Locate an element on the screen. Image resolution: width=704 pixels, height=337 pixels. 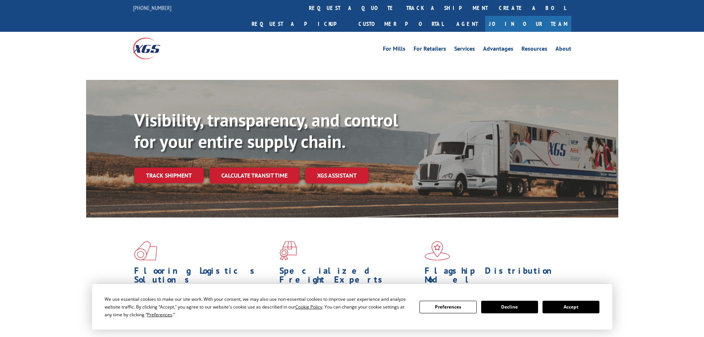
a: Calculate transit time is located at coordinates (254, 175).